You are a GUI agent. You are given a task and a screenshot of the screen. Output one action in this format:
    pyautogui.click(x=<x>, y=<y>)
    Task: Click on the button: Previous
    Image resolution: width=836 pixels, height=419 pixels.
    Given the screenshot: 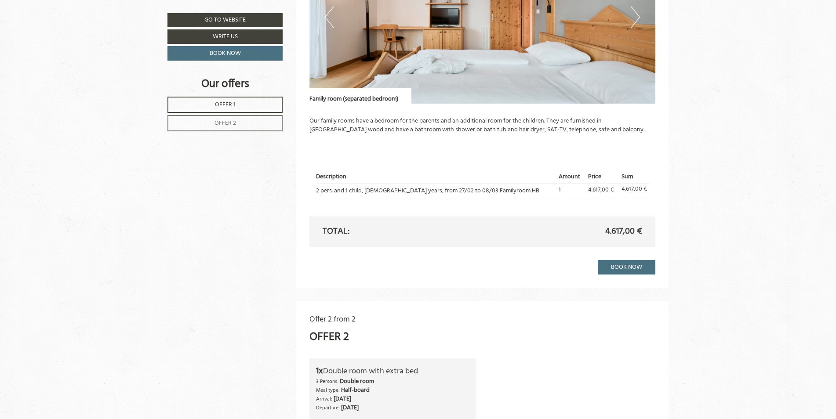 What is the action you would take?
    pyautogui.click(x=329, y=17)
    